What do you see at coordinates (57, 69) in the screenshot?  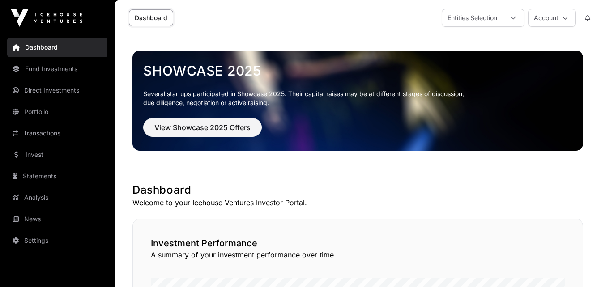 I see `a: Fund Investments` at bounding box center [57, 69].